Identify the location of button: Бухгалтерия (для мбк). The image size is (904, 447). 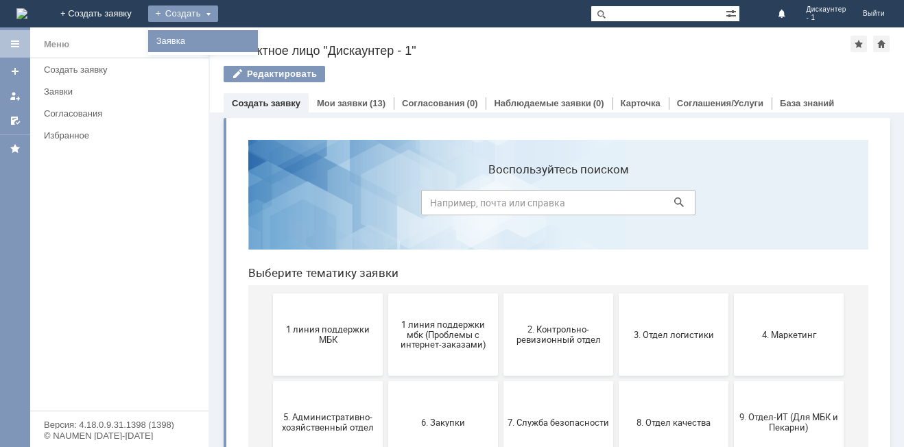
(90, 381).